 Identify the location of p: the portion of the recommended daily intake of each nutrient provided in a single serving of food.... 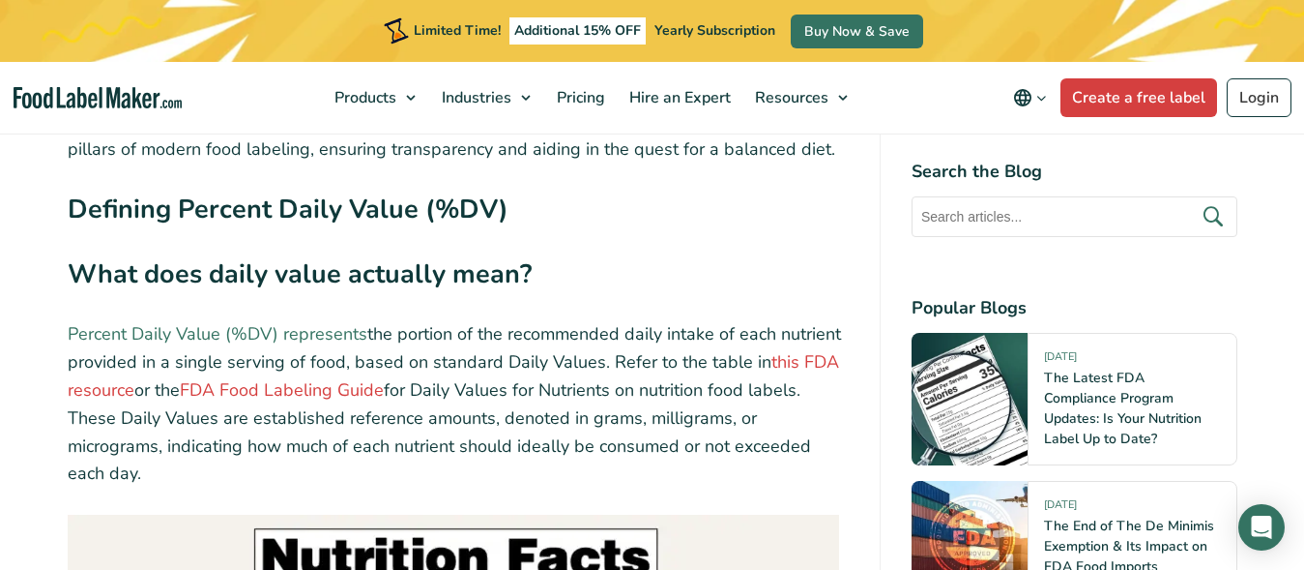
(458, 403).